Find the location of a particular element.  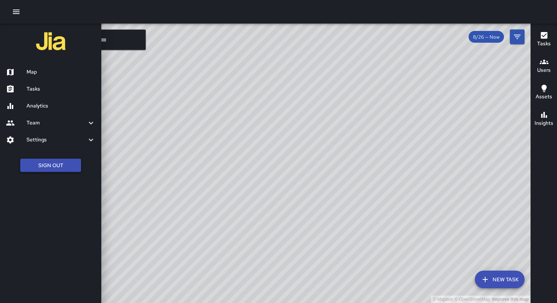

h6: Users is located at coordinates (544, 70).